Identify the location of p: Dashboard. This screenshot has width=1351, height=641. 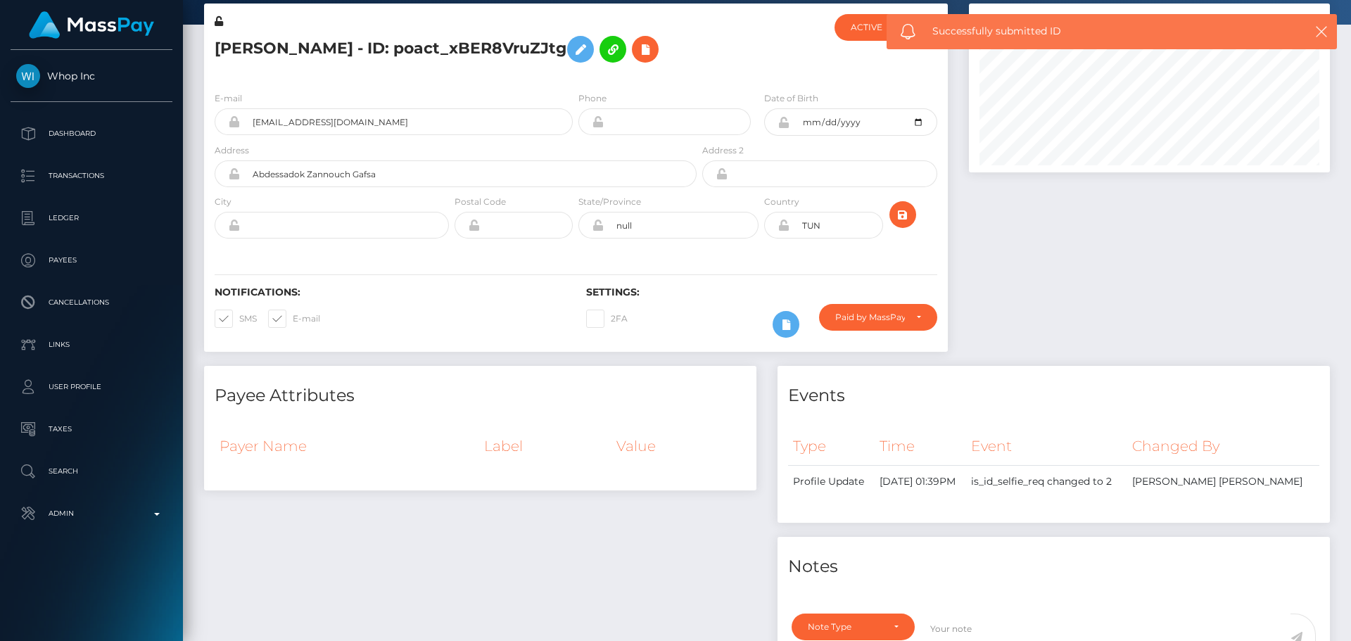
(91, 134).